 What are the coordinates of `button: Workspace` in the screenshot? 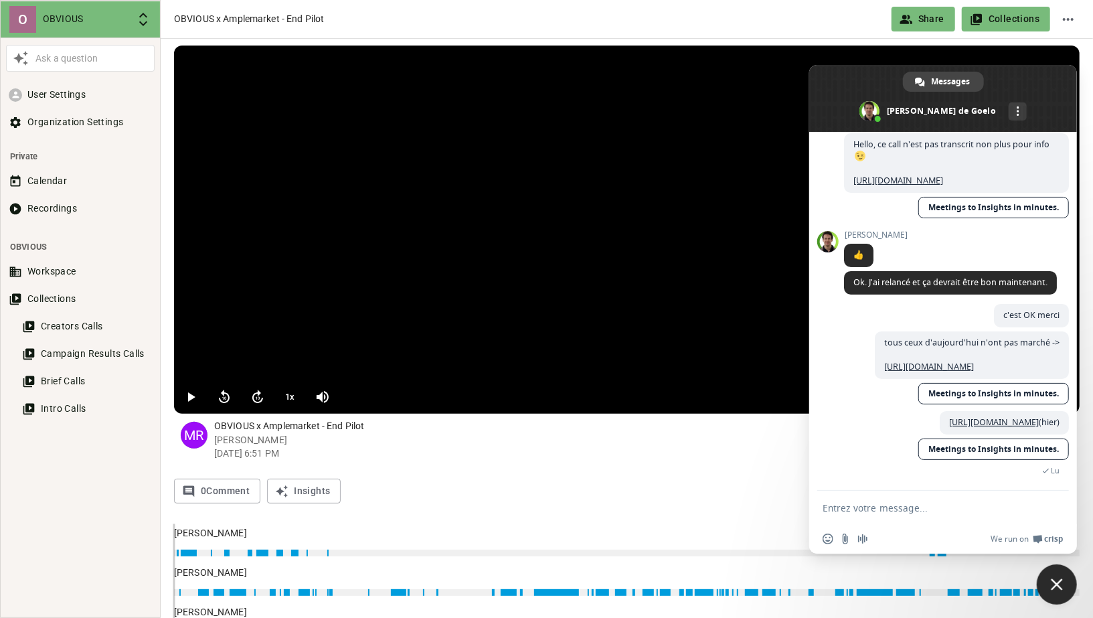 It's located at (80, 271).